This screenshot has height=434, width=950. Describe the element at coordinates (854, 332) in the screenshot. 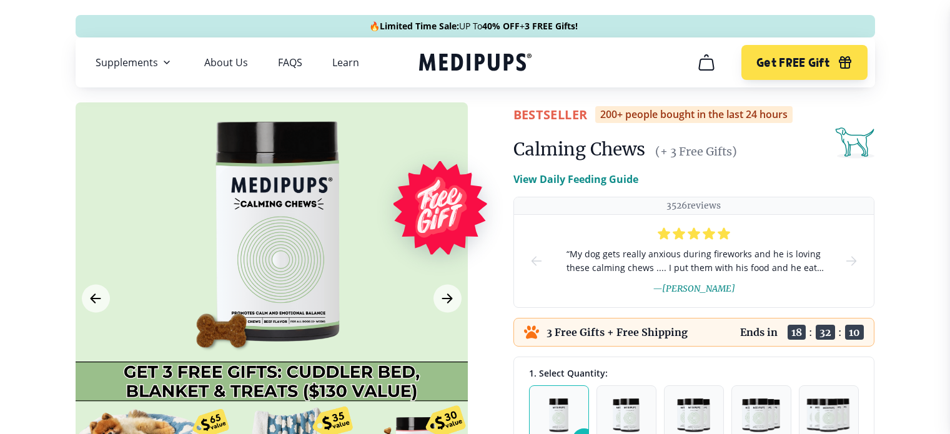

I see `span: 10` at that location.